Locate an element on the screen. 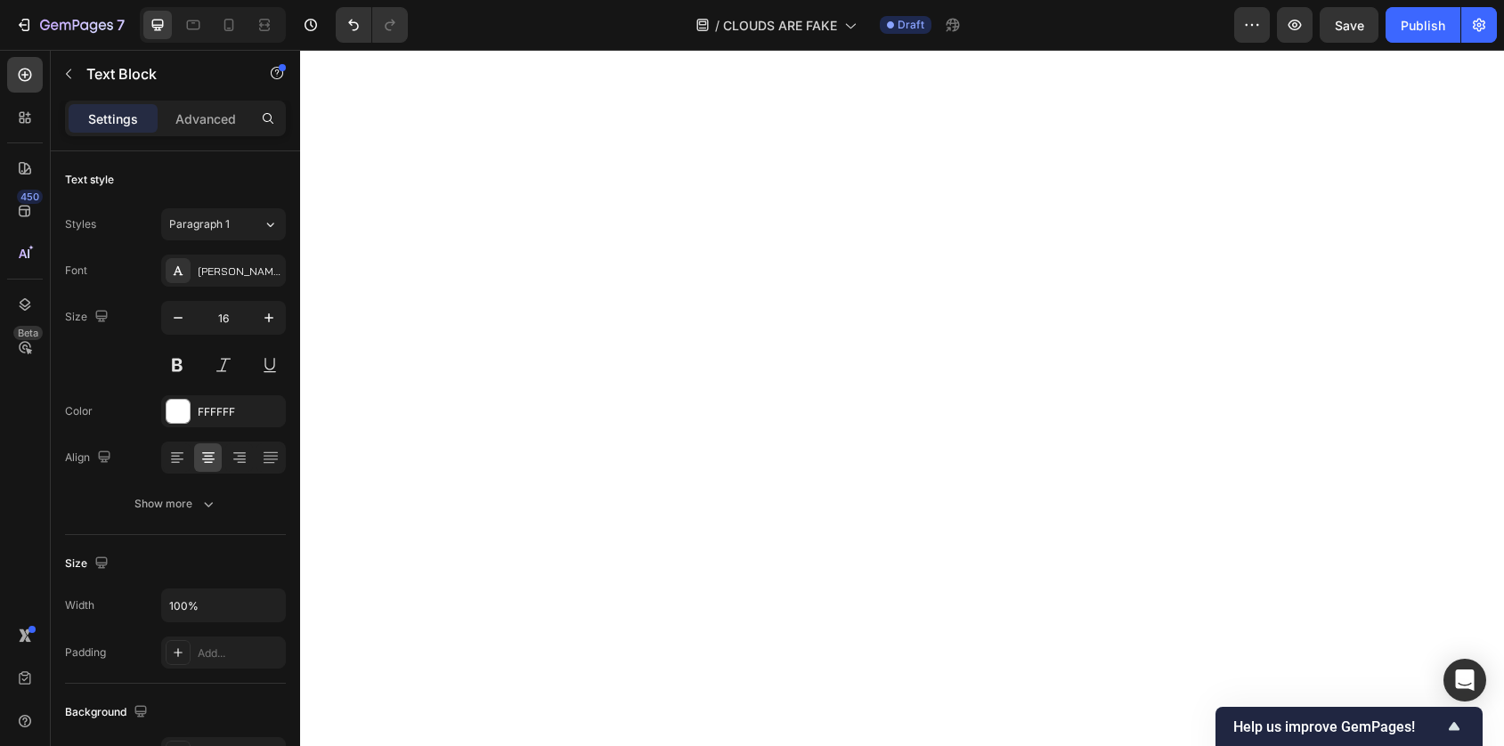 This screenshot has width=1504, height=746. div: Publish is located at coordinates (1423, 25).